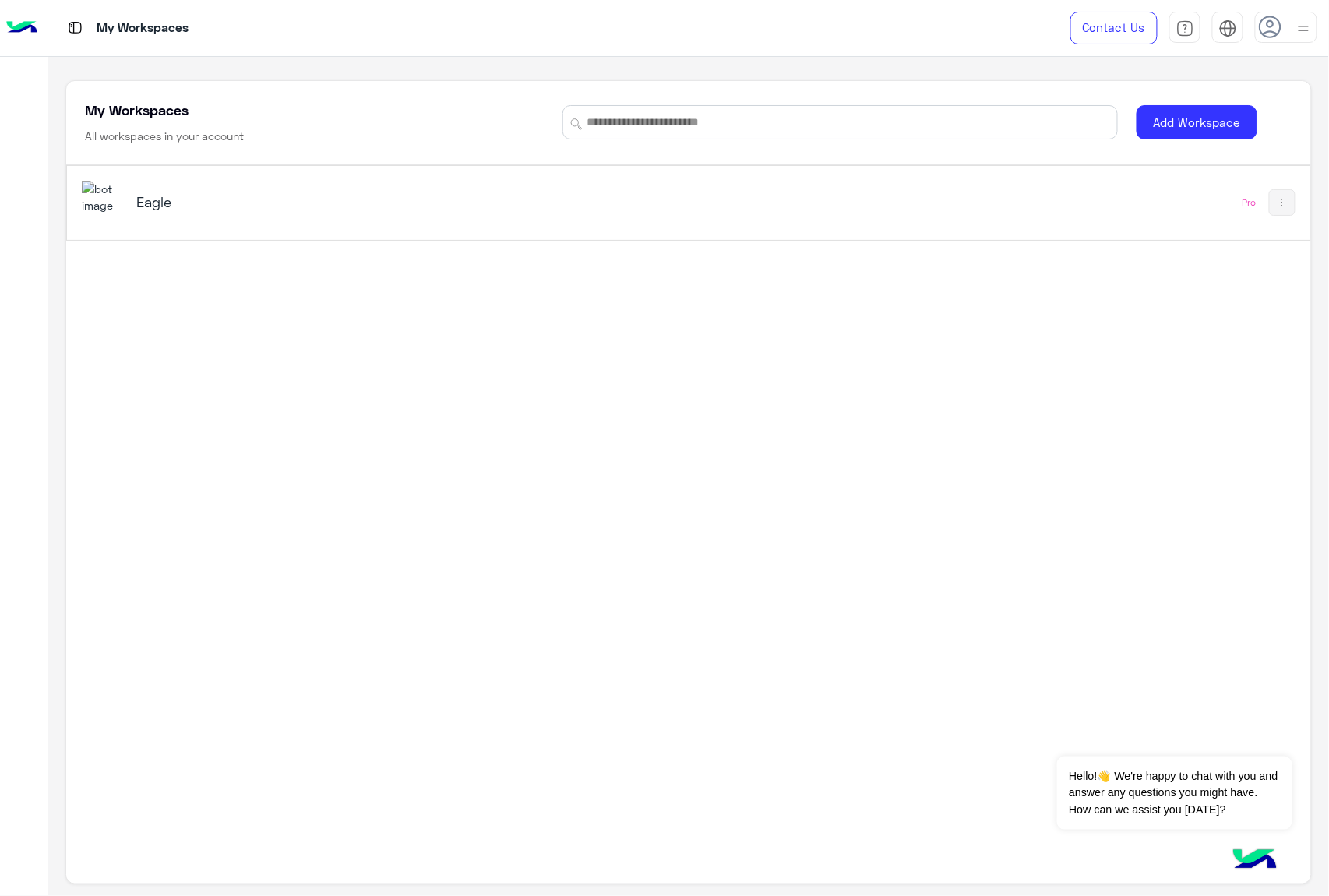 Image resolution: width=1329 pixels, height=896 pixels. Describe the element at coordinates (1196, 122) in the screenshot. I see `button: Add Workspace` at that location.